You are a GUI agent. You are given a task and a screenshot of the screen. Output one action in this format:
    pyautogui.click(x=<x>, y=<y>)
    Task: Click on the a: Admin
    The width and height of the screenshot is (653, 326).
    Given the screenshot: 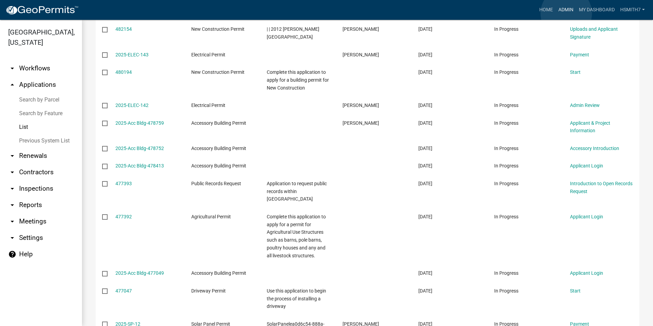 What is the action you would take?
    pyautogui.click(x=566, y=10)
    